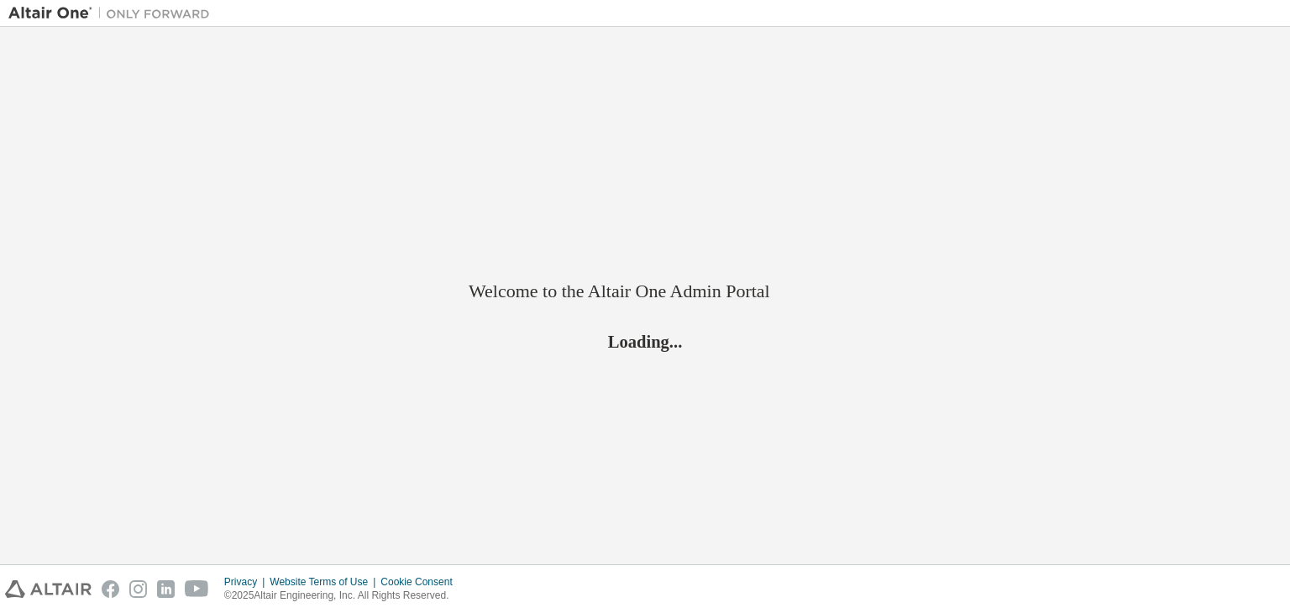 This screenshot has height=613, width=1290. Describe the element at coordinates (247, 582) in the screenshot. I see `div: Privacy` at that location.